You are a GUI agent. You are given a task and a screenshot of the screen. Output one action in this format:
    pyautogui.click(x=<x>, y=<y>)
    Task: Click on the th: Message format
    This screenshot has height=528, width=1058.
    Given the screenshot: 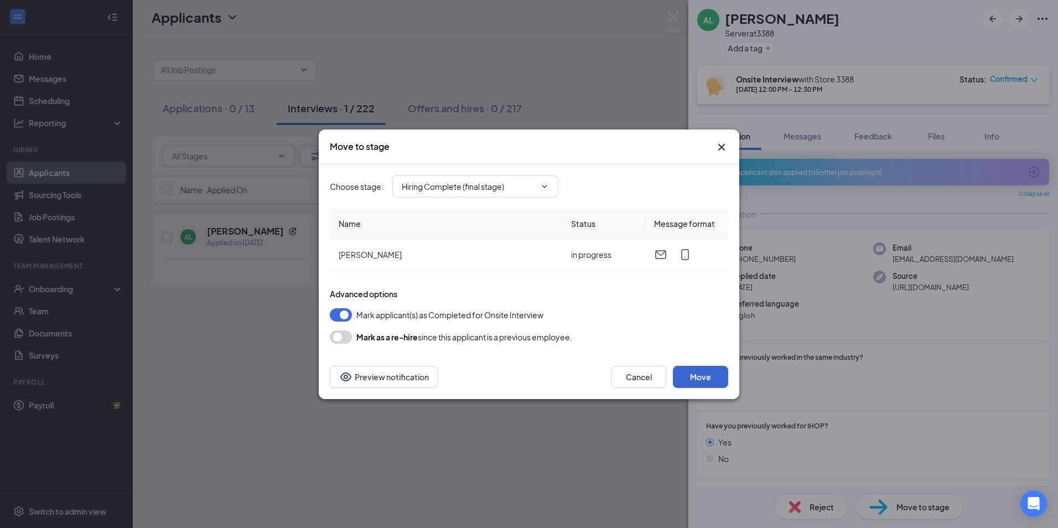 What is the action you would take?
    pyautogui.click(x=687, y=223)
    